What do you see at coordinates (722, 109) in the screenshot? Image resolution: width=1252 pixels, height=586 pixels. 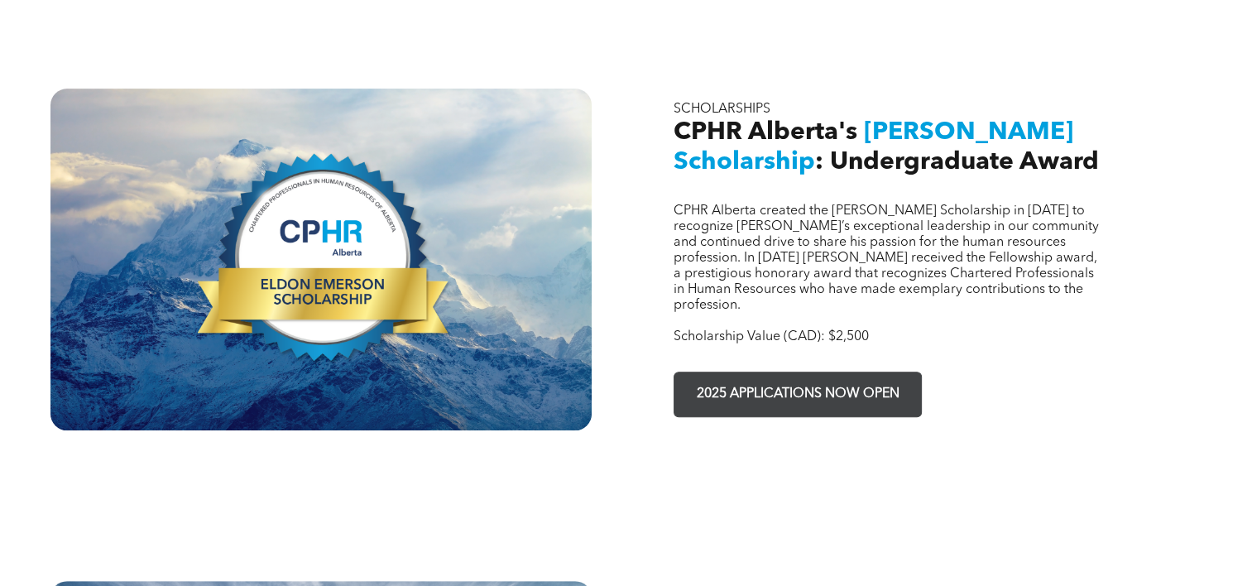 I see `span: SCHOLARSHIPS` at bounding box center [722, 109].